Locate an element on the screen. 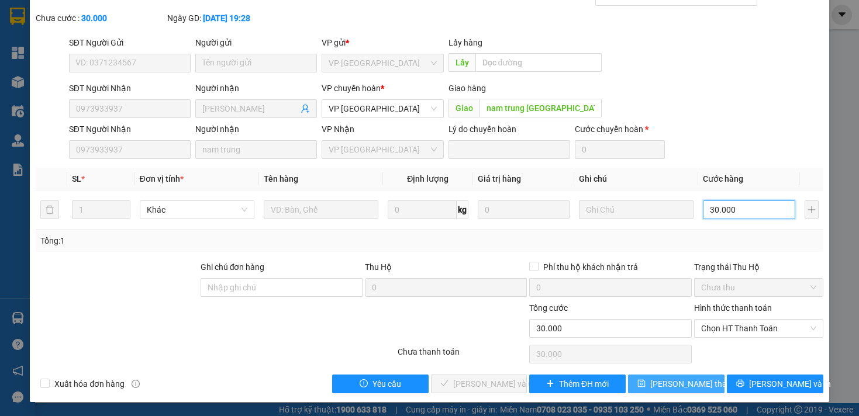  div: SĐT Người Gửi is located at coordinates (130, 43).